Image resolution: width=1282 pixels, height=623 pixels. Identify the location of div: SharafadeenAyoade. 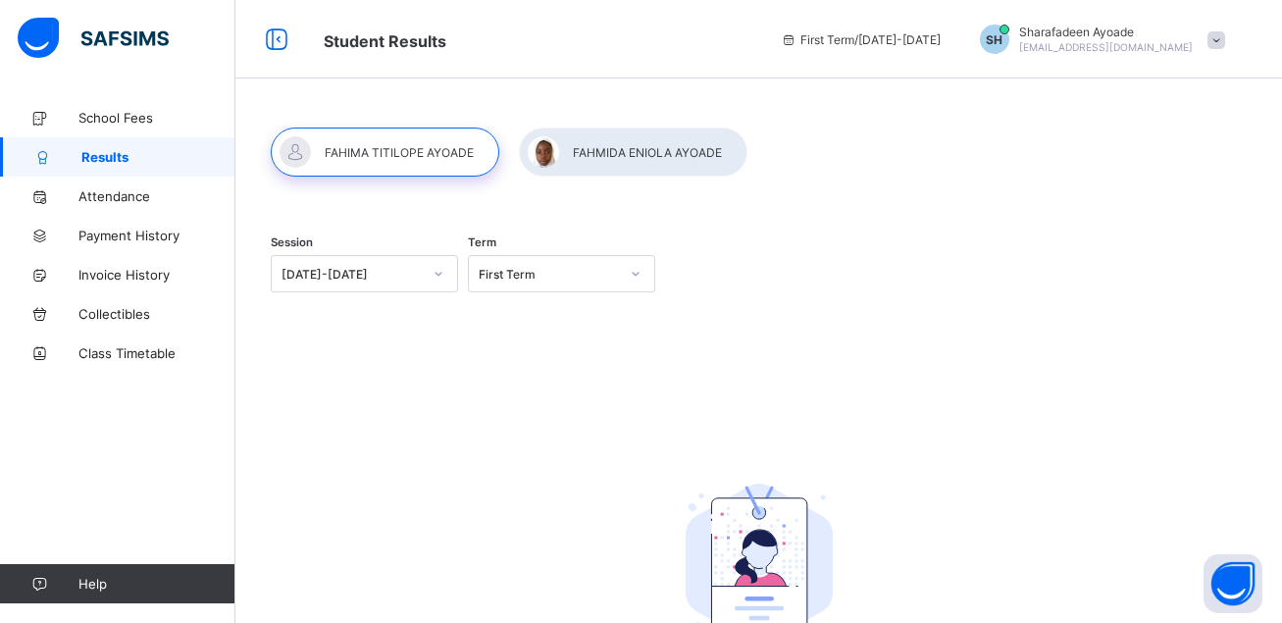
(1097, 39).